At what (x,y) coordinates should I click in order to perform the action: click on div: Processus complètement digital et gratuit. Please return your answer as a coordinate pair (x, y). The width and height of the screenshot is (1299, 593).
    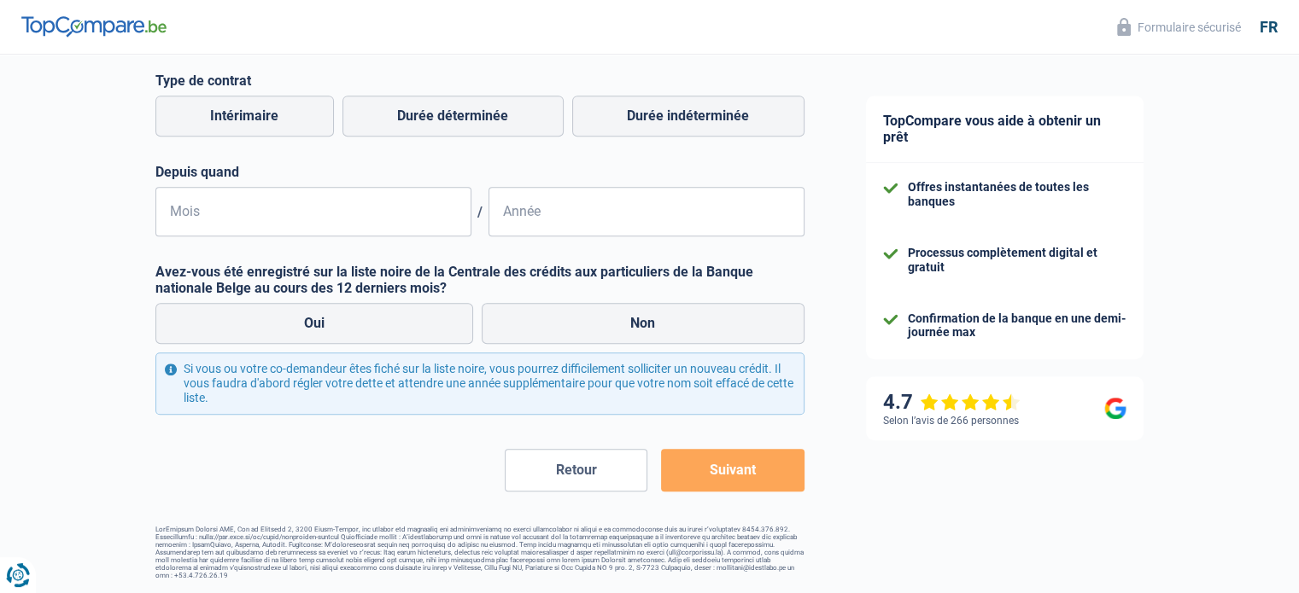
    Looking at the image, I should click on (1017, 260).